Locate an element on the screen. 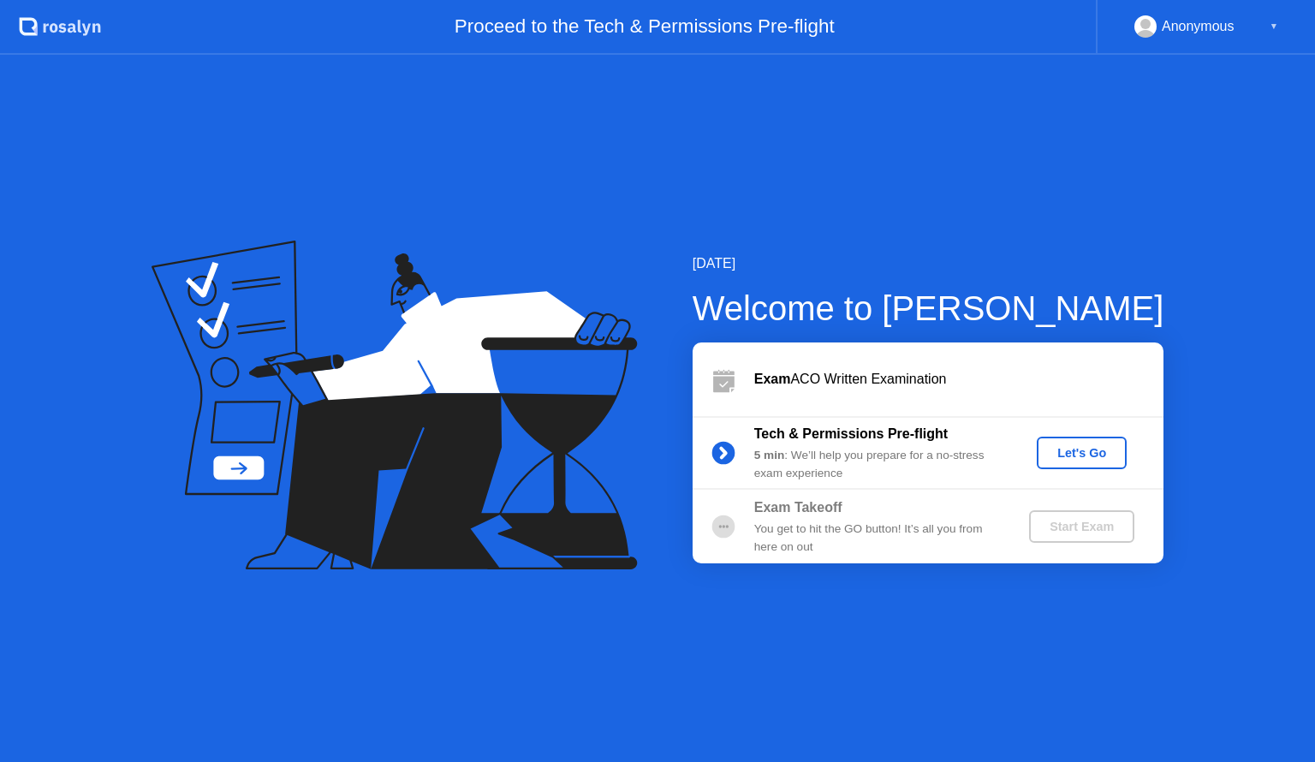  b: Exam Takeoff is located at coordinates (798, 507).